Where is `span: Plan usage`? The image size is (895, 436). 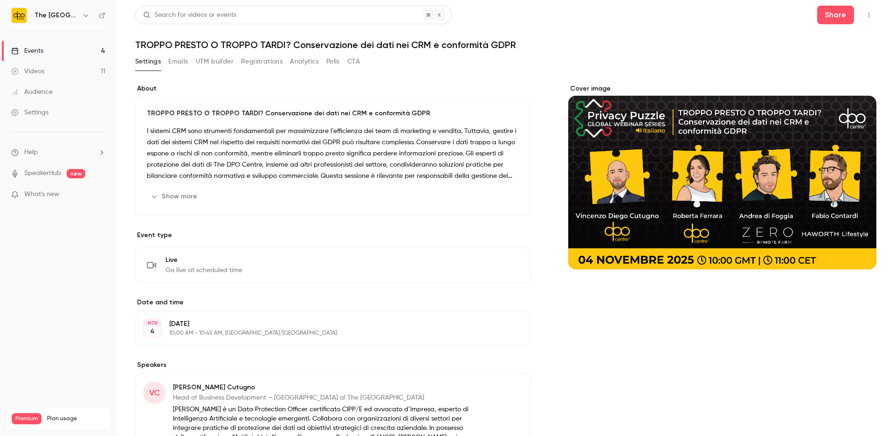
span: Plan usage is located at coordinates (76, 418).